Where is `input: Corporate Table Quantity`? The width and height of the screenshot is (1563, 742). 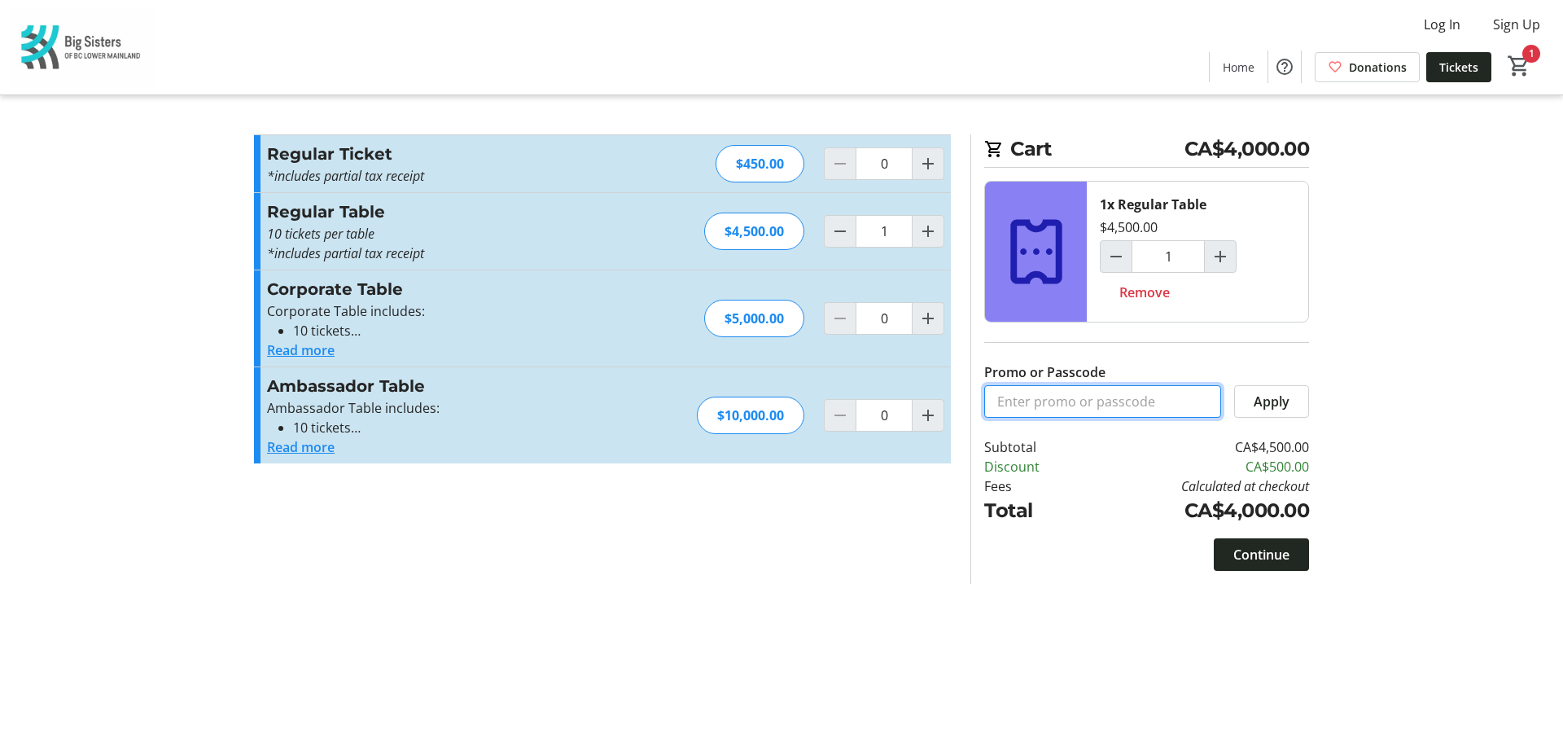
input: Corporate Table Quantity is located at coordinates (884, 318).